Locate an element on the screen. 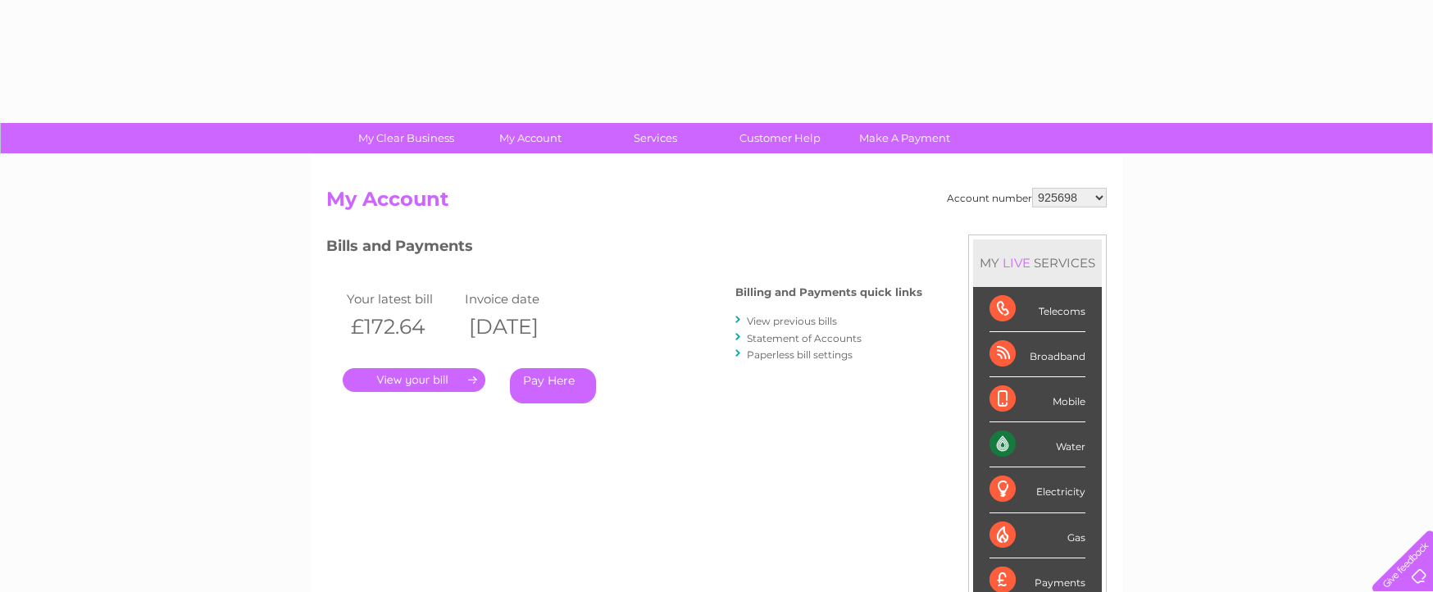 The image size is (1433, 592). td: Invoice date is located at coordinates (520, 298).